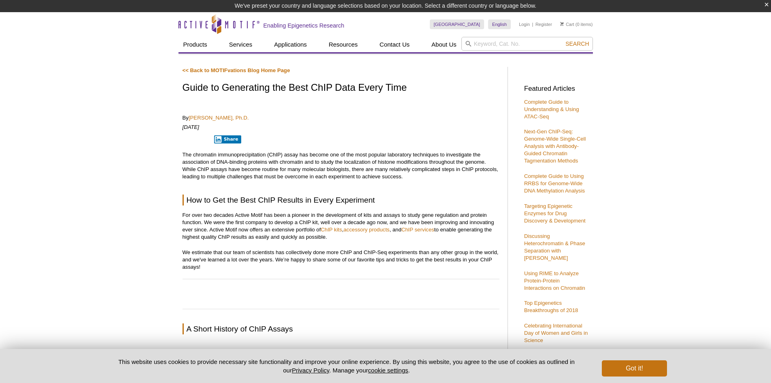 The width and height of the screenshot is (771, 383). Describe the element at coordinates (552, 109) in the screenshot. I see `a: Complete Guide to Understanding & Using ATAC-Seq` at that location.